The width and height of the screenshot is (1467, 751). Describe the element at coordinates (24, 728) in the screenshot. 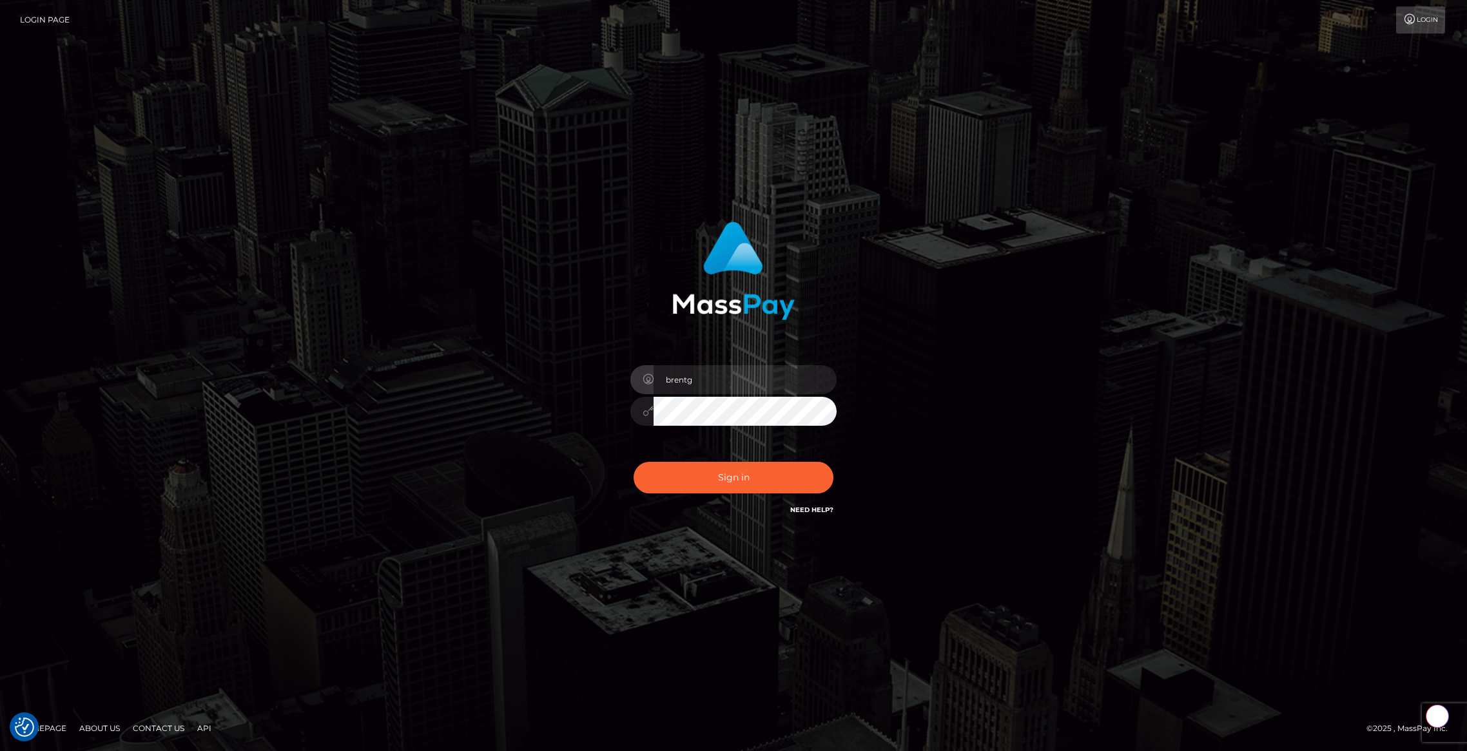

I see `img: Revisit consent button` at that location.